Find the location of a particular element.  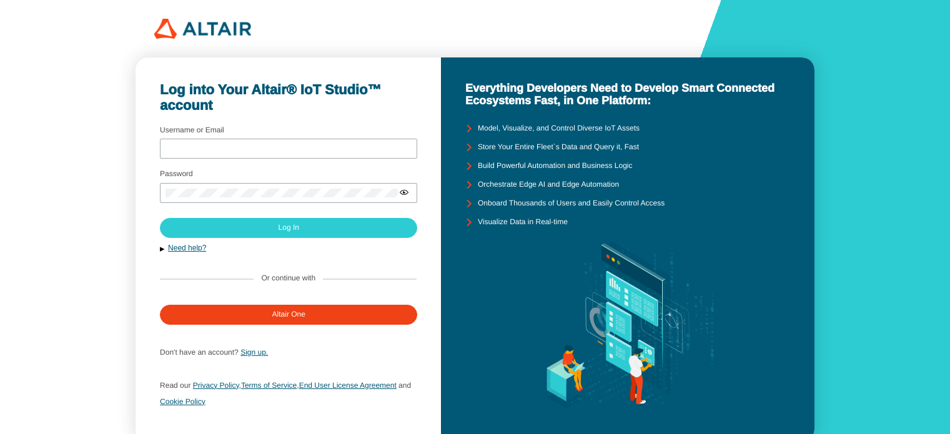

a: Need help? is located at coordinates (187, 248).